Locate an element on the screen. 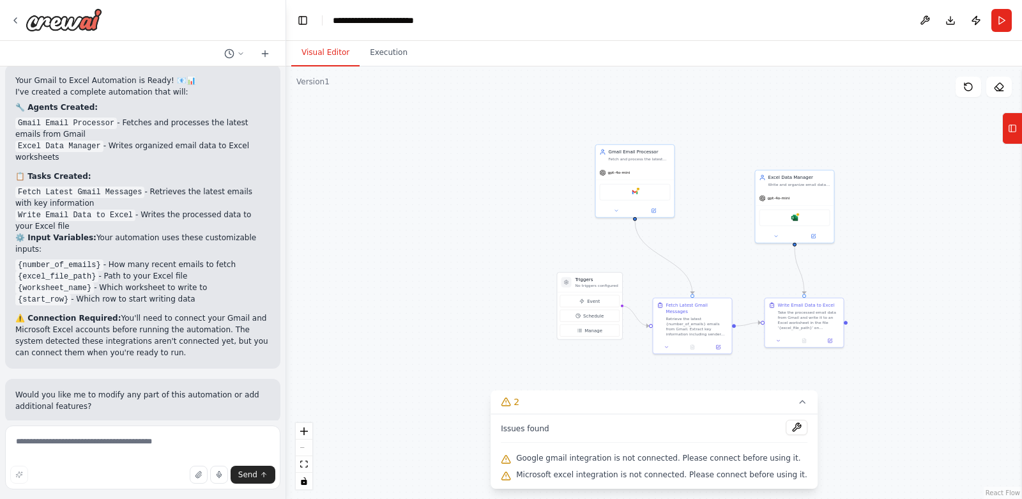  li: - Fetches and processes the latest emails from Gmail is located at coordinates (142, 128).